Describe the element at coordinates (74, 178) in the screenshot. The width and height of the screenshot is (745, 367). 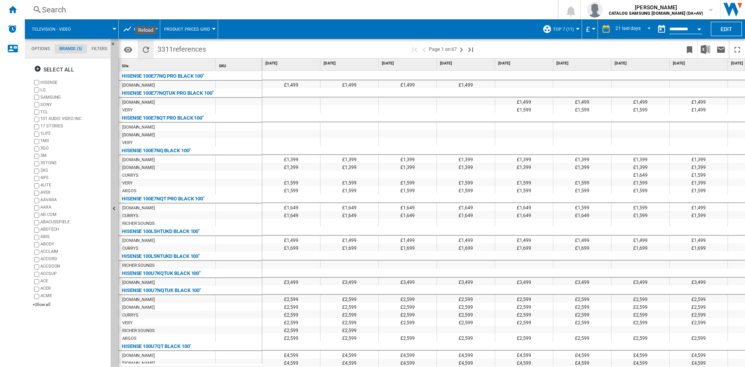
I see `div: 4IFE` at that location.